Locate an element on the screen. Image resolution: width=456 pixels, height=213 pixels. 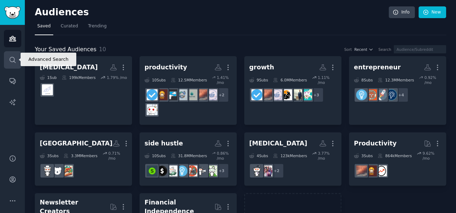
div: side hustle is located at coordinates (164, 143).